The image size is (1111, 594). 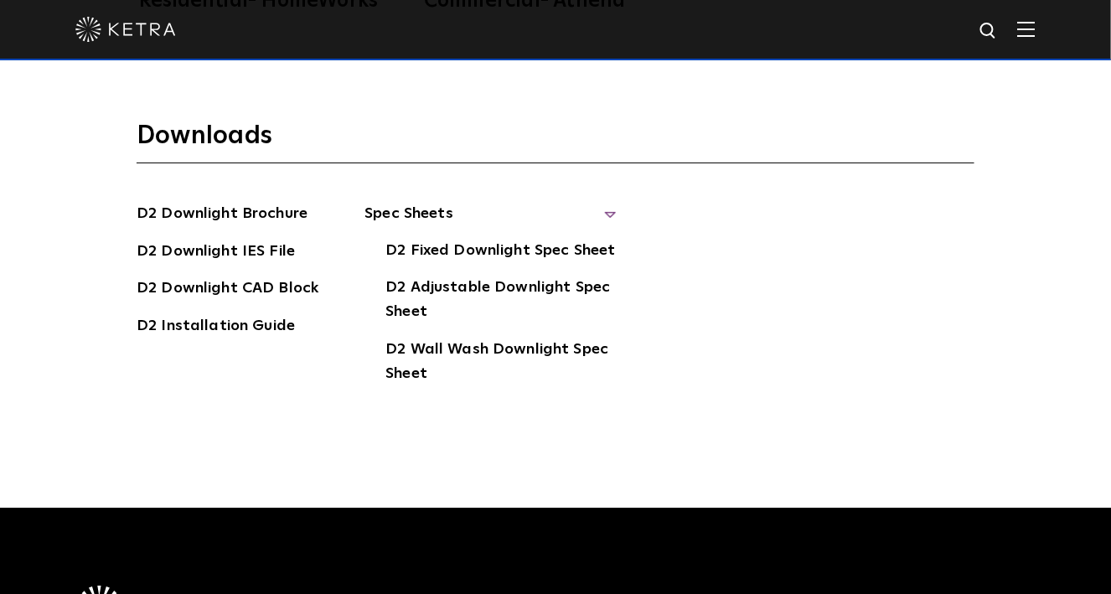 What do you see at coordinates (1027, 28) in the screenshot?
I see `img: Hamburger%20Nav.svg` at bounding box center [1027, 28].